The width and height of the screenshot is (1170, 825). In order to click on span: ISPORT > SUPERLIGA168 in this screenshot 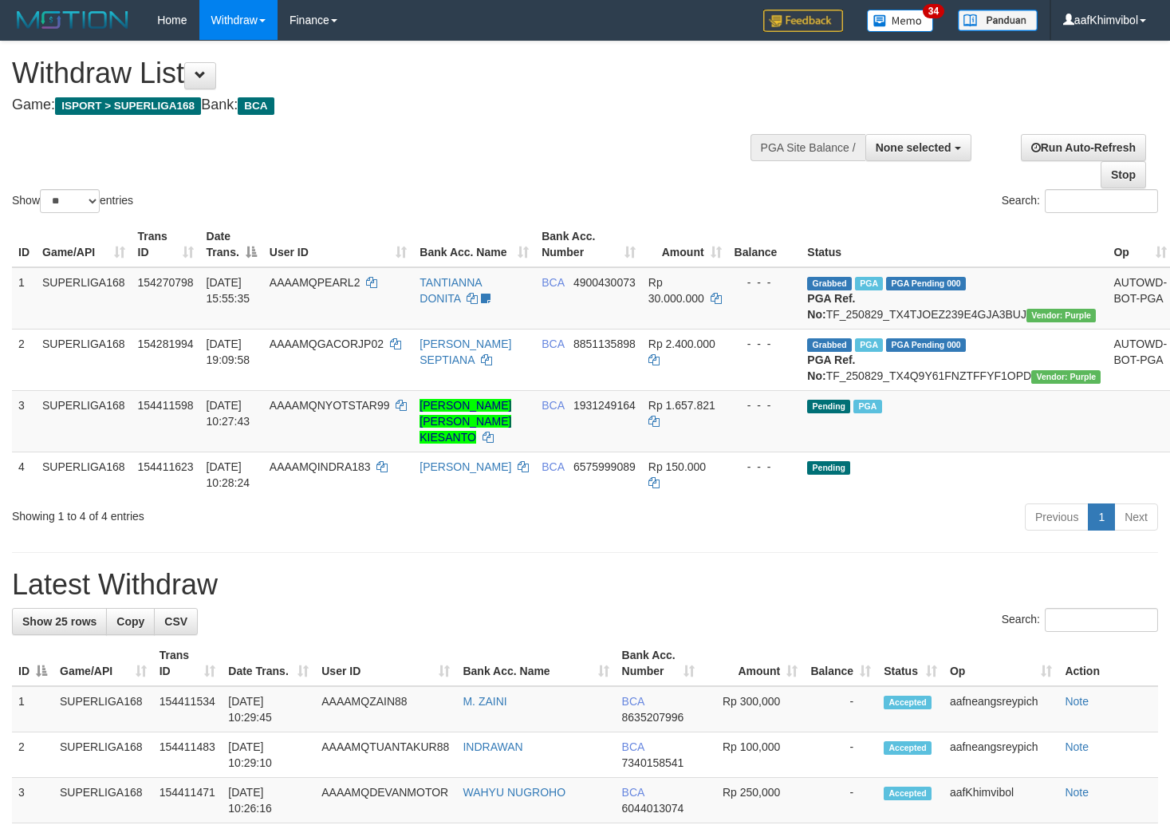, I will do `click(128, 106)`.